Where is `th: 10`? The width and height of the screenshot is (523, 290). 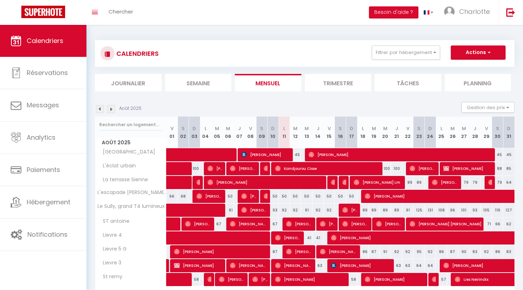 th: 10 is located at coordinates (273, 132).